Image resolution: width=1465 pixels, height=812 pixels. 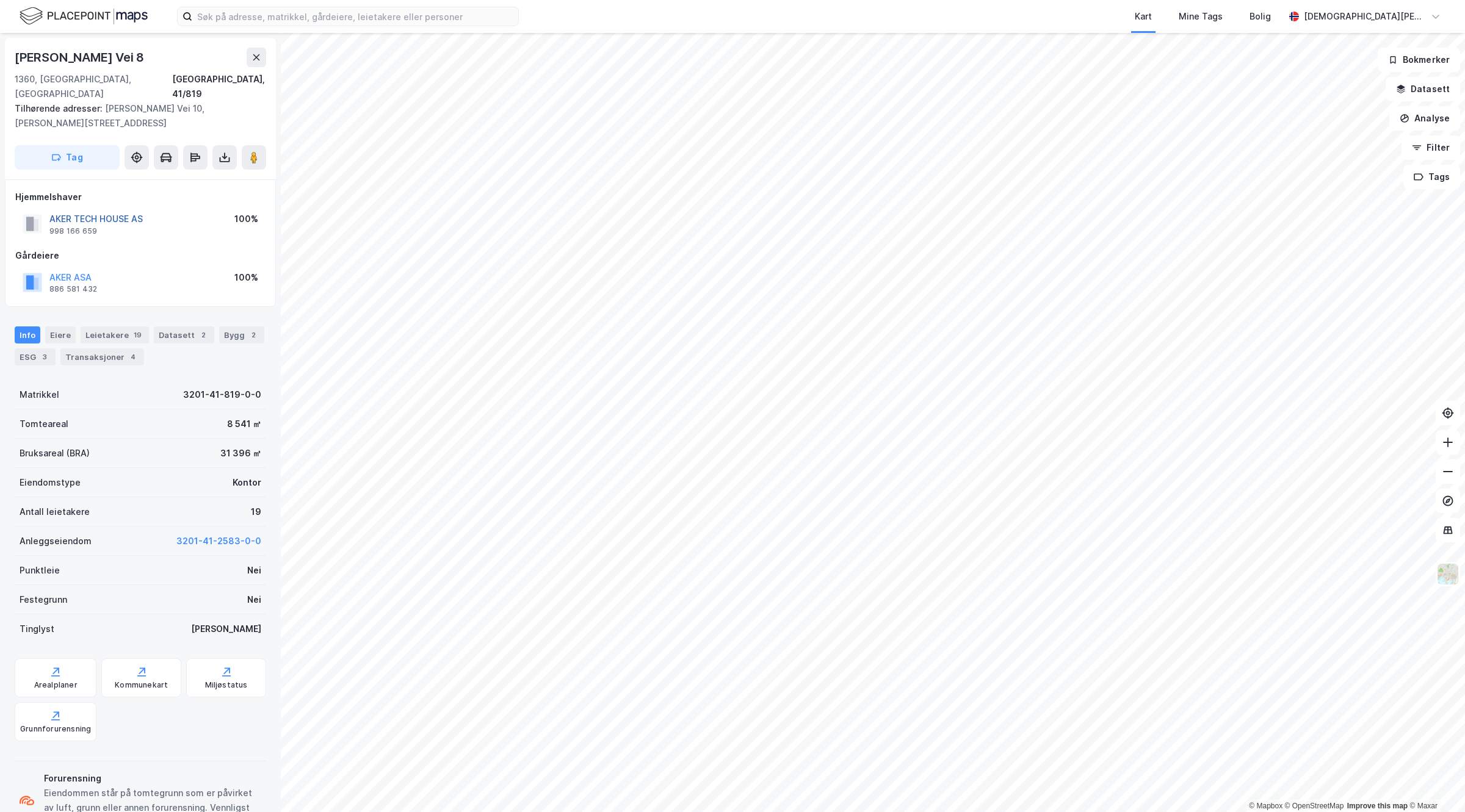 I want to click on div: Chat Widget, so click(x=1434, y=783).